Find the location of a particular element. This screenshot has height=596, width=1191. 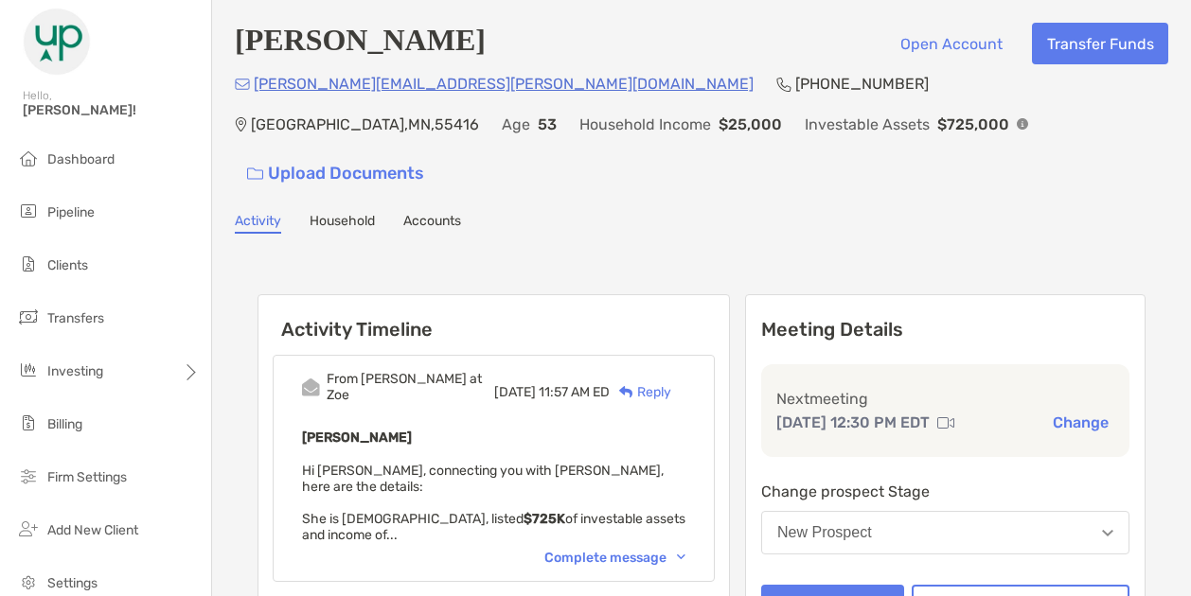

span: Dashboard is located at coordinates (80, 159).